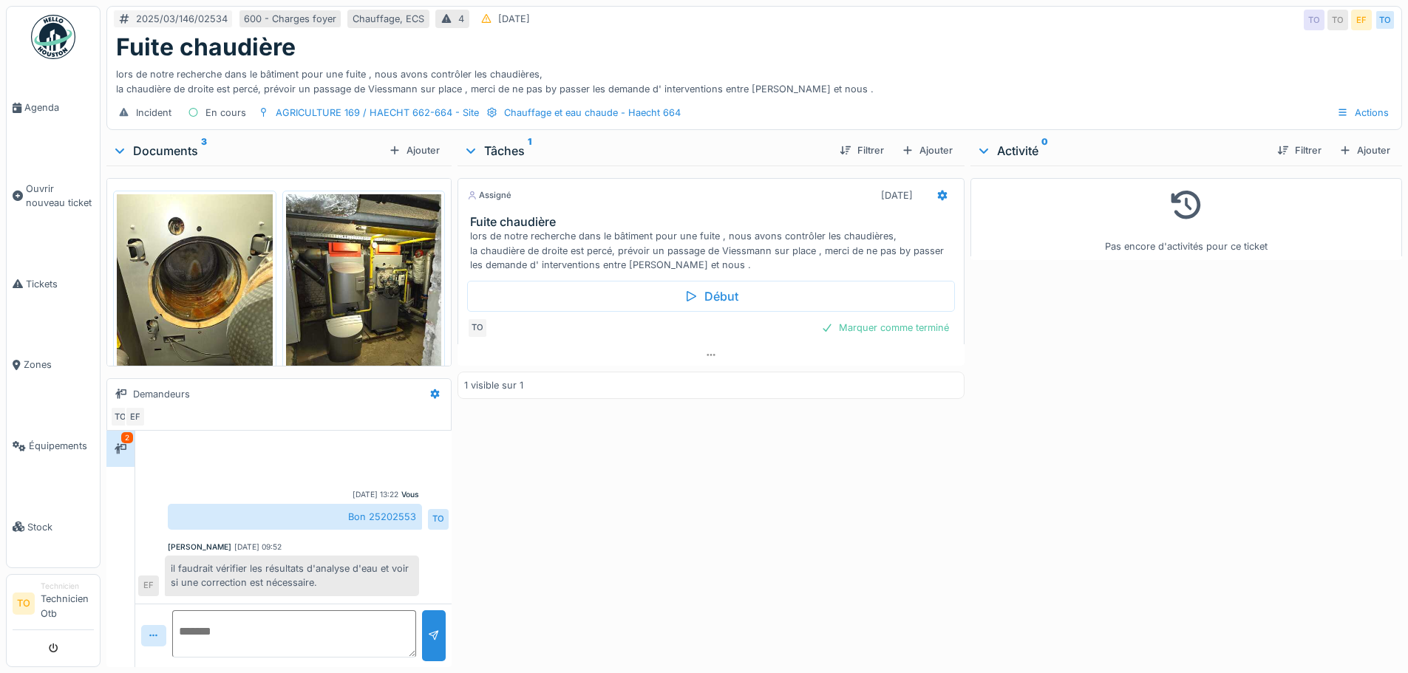 The image size is (1408, 673). Describe the element at coordinates (61, 527) in the screenshot. I see `span: Stock` at that location.